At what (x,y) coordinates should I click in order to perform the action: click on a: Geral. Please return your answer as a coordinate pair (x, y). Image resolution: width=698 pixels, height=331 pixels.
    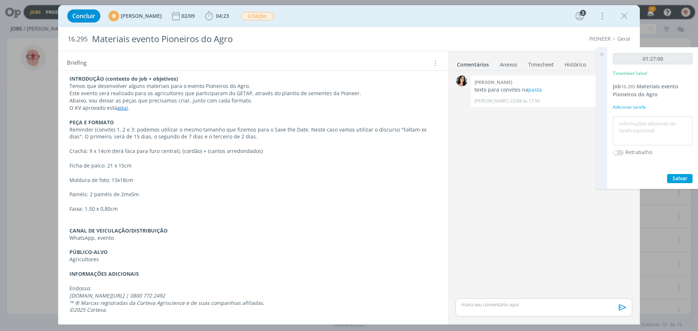
    Looking at the image, I should click on (623, 39).